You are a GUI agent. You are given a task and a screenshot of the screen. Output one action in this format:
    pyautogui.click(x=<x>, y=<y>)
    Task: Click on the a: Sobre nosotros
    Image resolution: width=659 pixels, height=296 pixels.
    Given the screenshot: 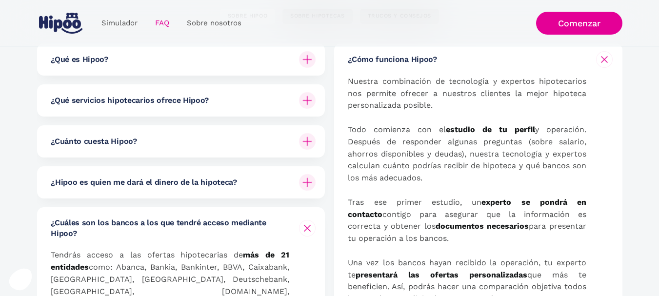 What is the action you would take?
    pyautogui.click(x=214, y=23)
    